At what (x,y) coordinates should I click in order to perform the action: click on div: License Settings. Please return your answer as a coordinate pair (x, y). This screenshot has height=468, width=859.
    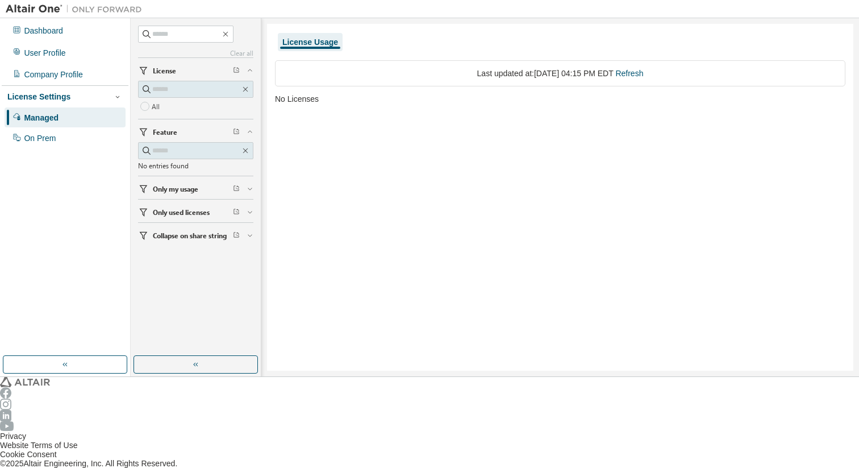
    Looking at the image, I should click on (39, 97).